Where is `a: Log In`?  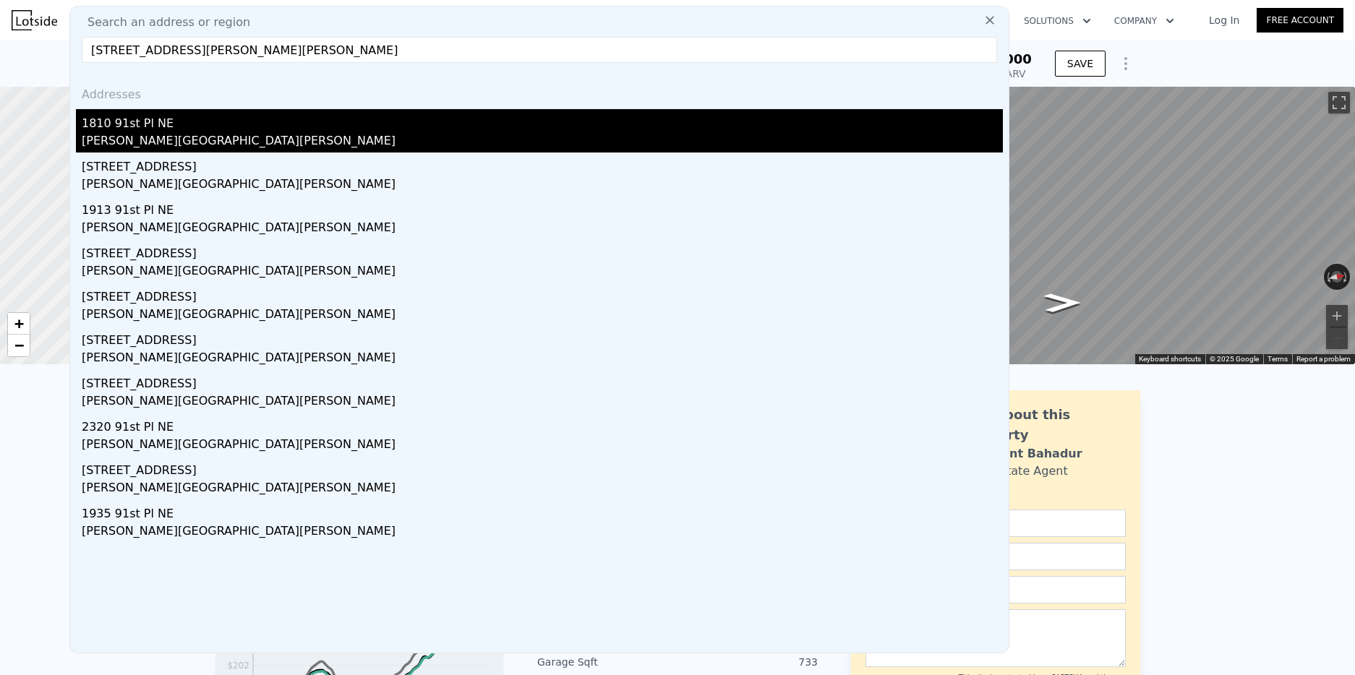
a: Log In is located at coordinates (1224, 20).